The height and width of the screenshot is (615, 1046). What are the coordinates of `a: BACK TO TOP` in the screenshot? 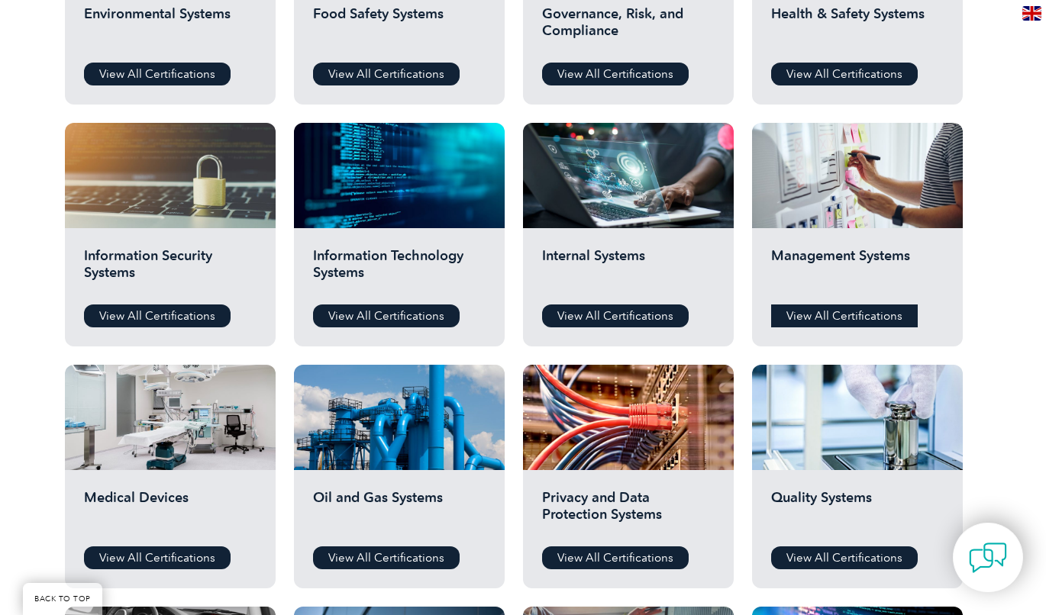 It's located at (63, 599).